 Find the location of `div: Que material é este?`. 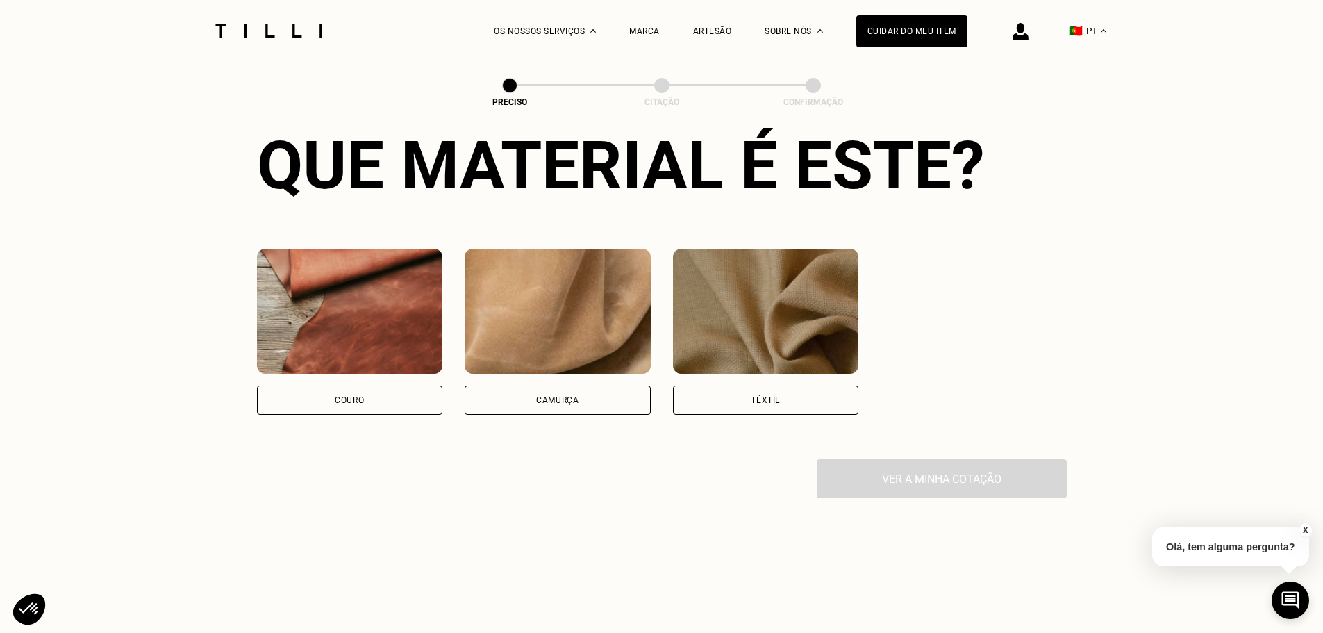

div: Que material é este? is located at coordinates (662, 165).